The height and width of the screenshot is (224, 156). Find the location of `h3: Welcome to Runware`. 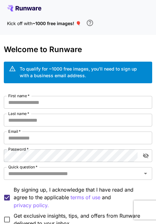

h3: Welcome to Runware is located at coordinates (78, 50).